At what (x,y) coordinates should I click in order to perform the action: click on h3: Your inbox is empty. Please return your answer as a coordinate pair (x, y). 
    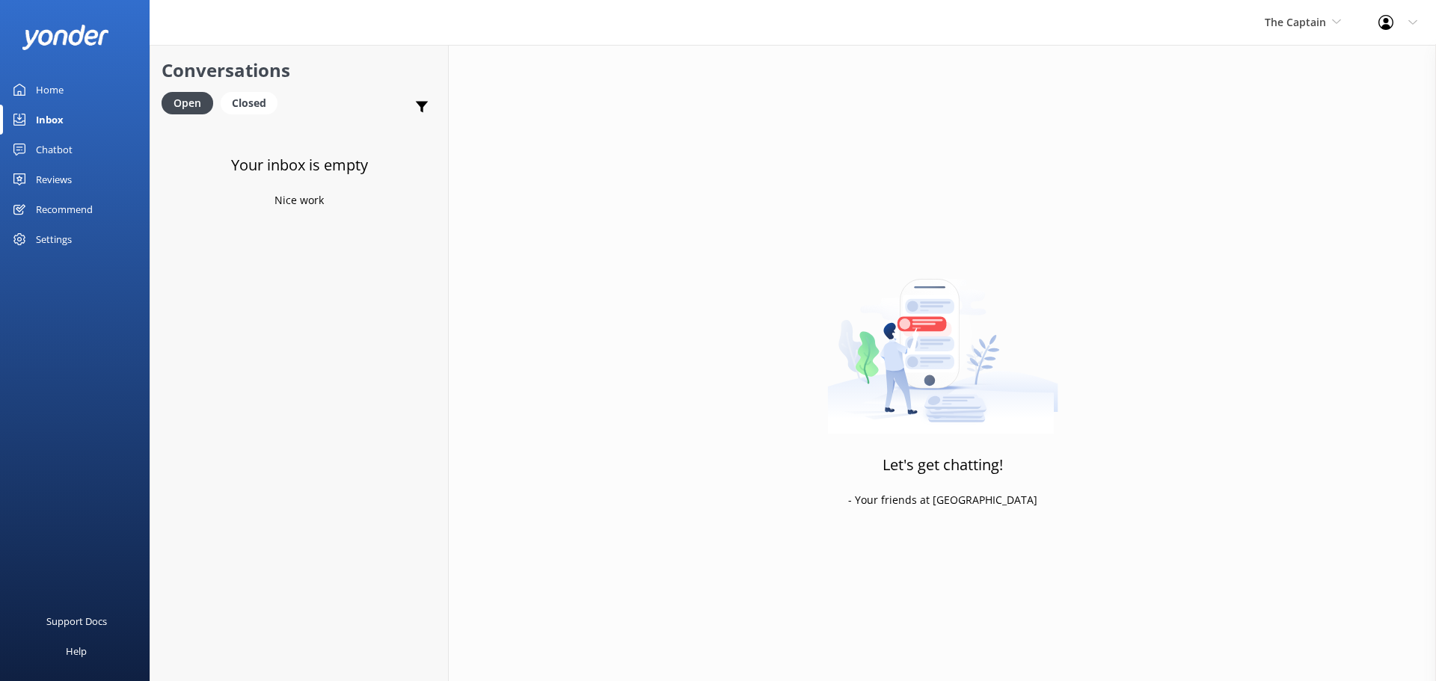
    Looking at the image, I should click on (299, 165).